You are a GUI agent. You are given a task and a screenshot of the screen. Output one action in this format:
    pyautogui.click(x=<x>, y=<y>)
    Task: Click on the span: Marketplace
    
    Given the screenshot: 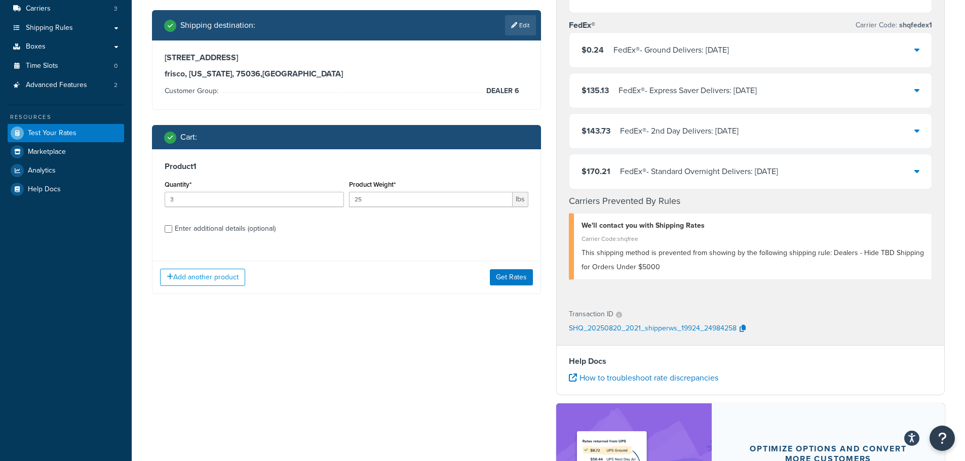 What is the action you would take?
    pyautogui.click(x=47, y=152)
    